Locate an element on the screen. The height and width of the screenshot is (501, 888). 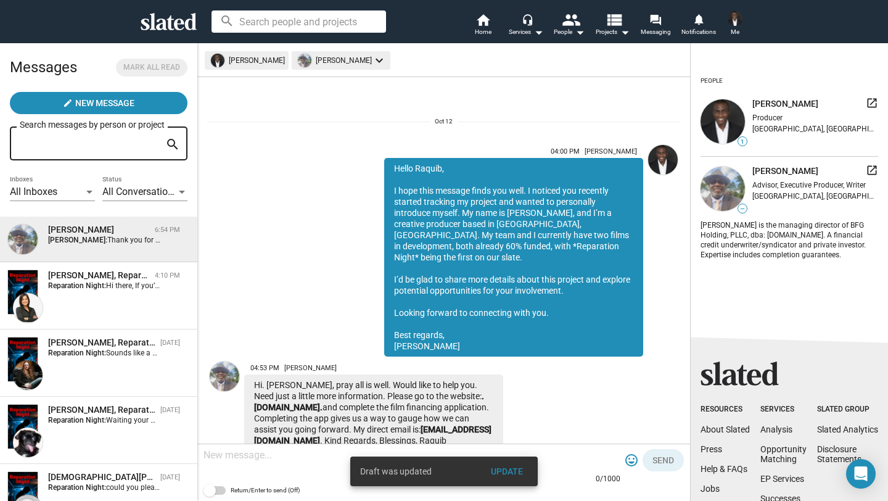
a: OpportunityMatching is located at coordinates (783, 454).